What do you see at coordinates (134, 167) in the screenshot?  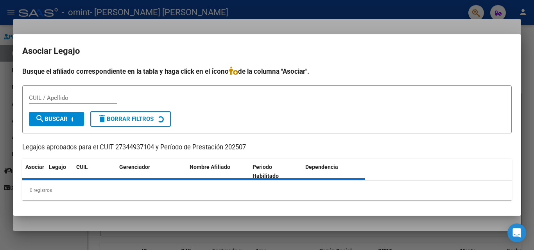 I see `span: Gerenciador` at bounding box center [134, 167].